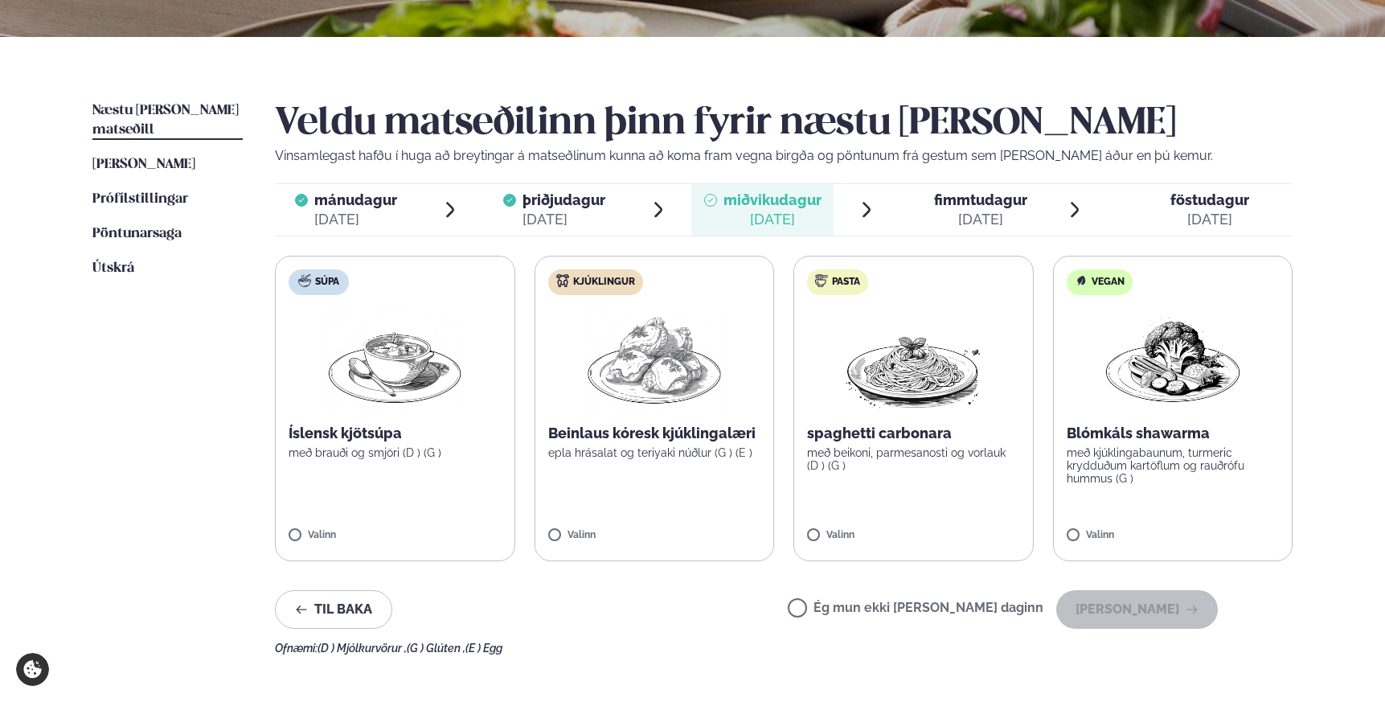  Describe the element at coordinates (113, 268) in the screenshot. I see `span: Útskrá` at that location.